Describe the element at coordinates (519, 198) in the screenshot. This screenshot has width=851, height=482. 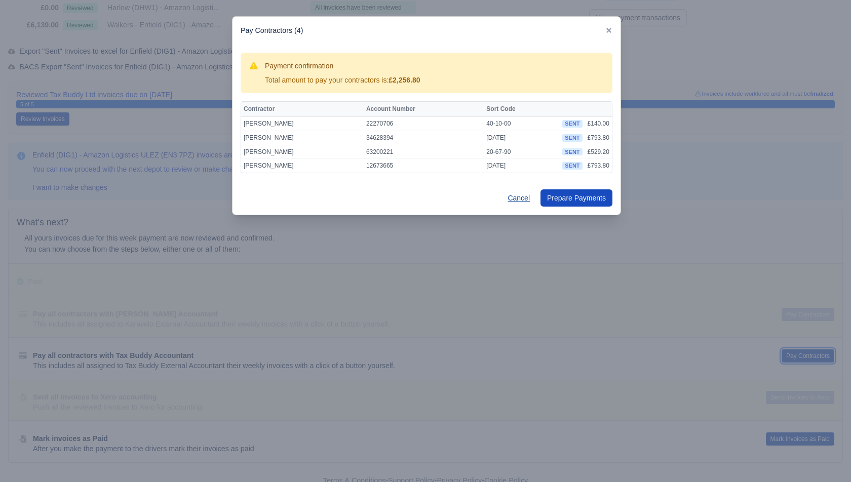
I see `a: Cancel` at that location.